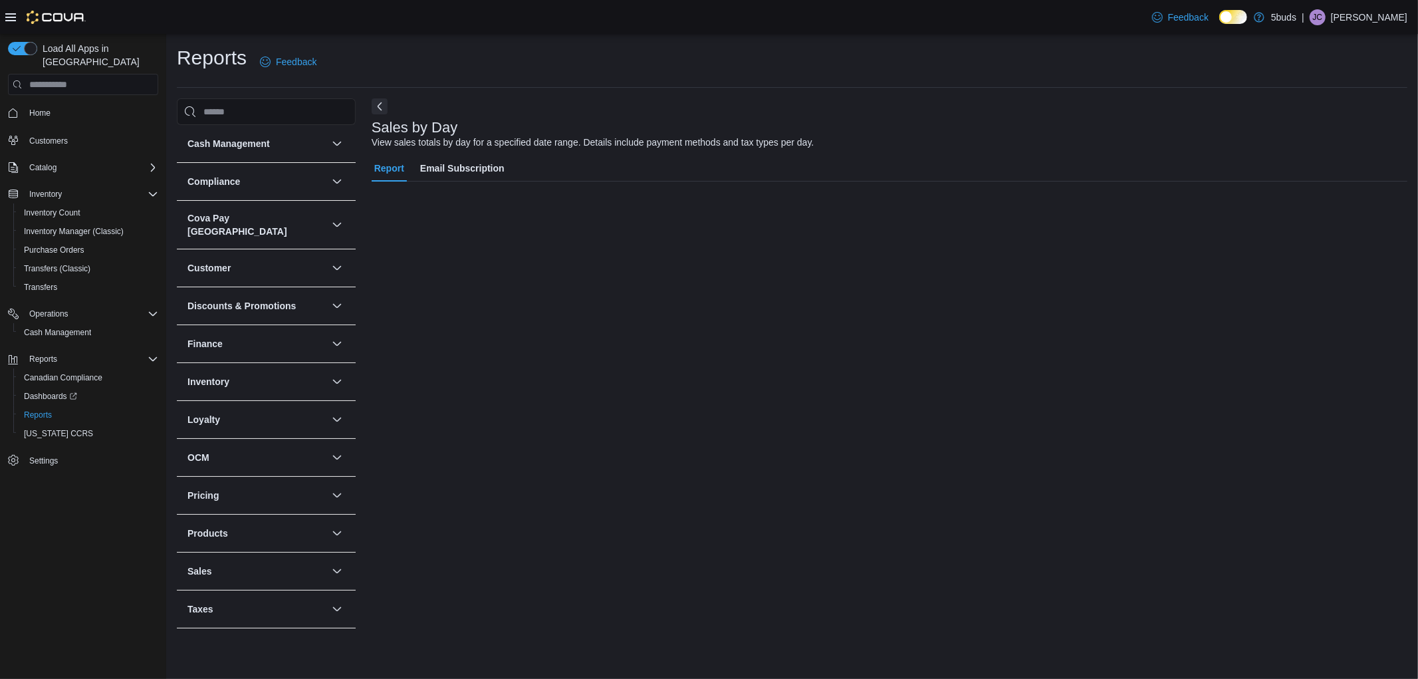 The height and width of the screenshot is (679, 1418). I want to click on button: Canadian Compliance, so click(88, 378).